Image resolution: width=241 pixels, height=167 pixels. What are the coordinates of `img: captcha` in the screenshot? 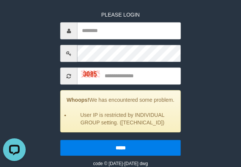 It's located at (91, 74).